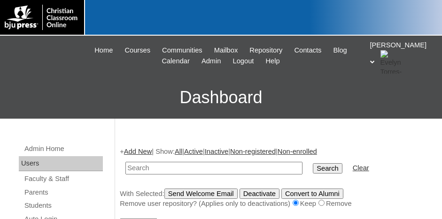  What do you see at coordinates (103, 50) in the screenshot?
I see `span: Home` at bounding box center [103, 50].